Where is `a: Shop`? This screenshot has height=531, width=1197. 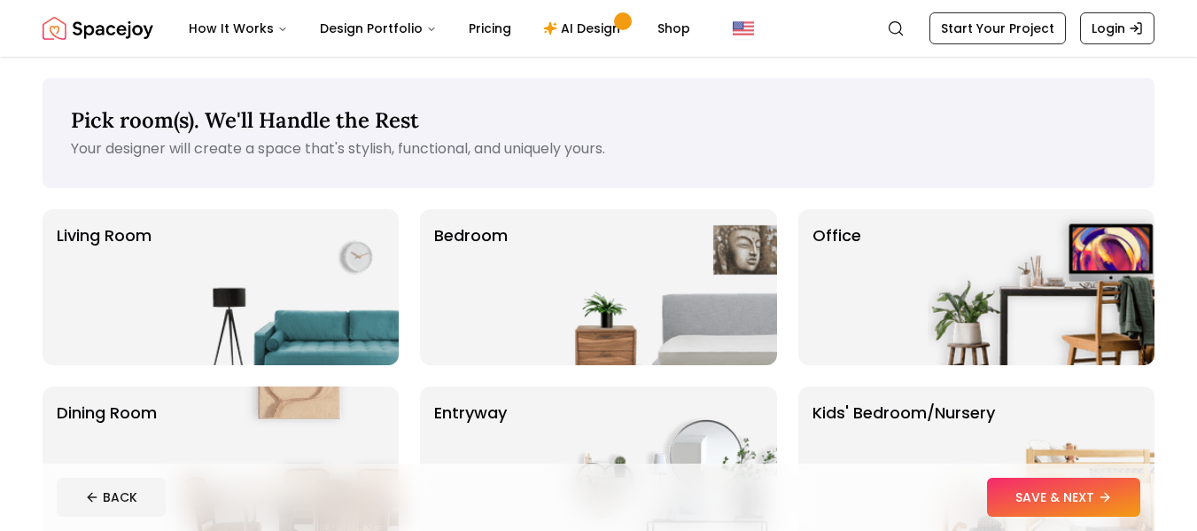
a: Shop is located at coordinates (673, 28).